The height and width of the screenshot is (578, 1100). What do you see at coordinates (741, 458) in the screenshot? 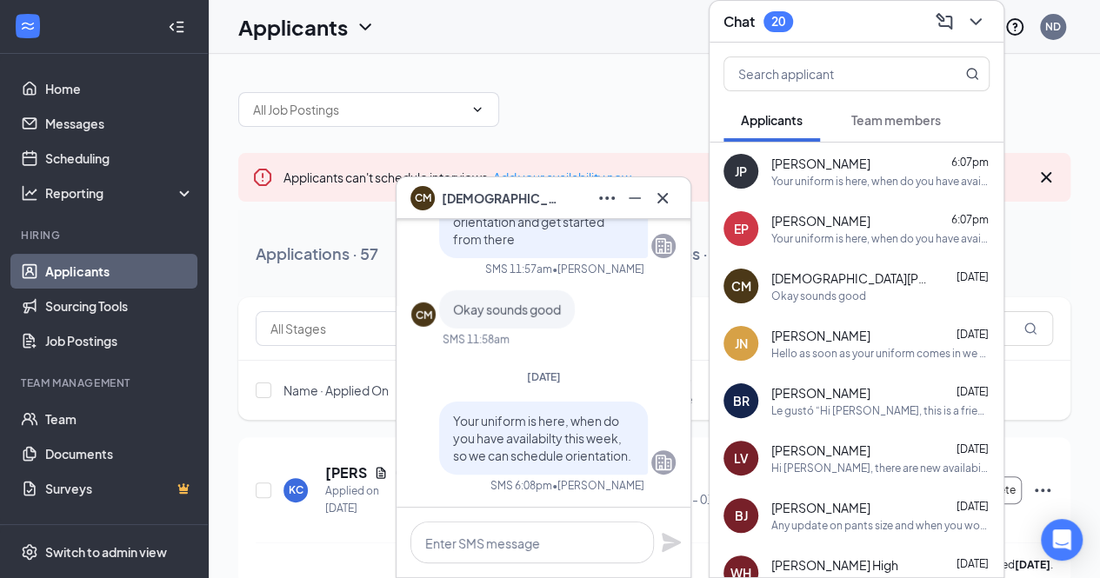
I see `div: LV` at bounding box center [741, 458].